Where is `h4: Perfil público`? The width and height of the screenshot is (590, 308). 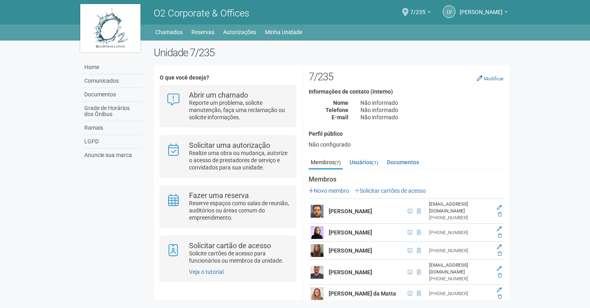 h4: Perfil público is located at coordinates (406, 134).